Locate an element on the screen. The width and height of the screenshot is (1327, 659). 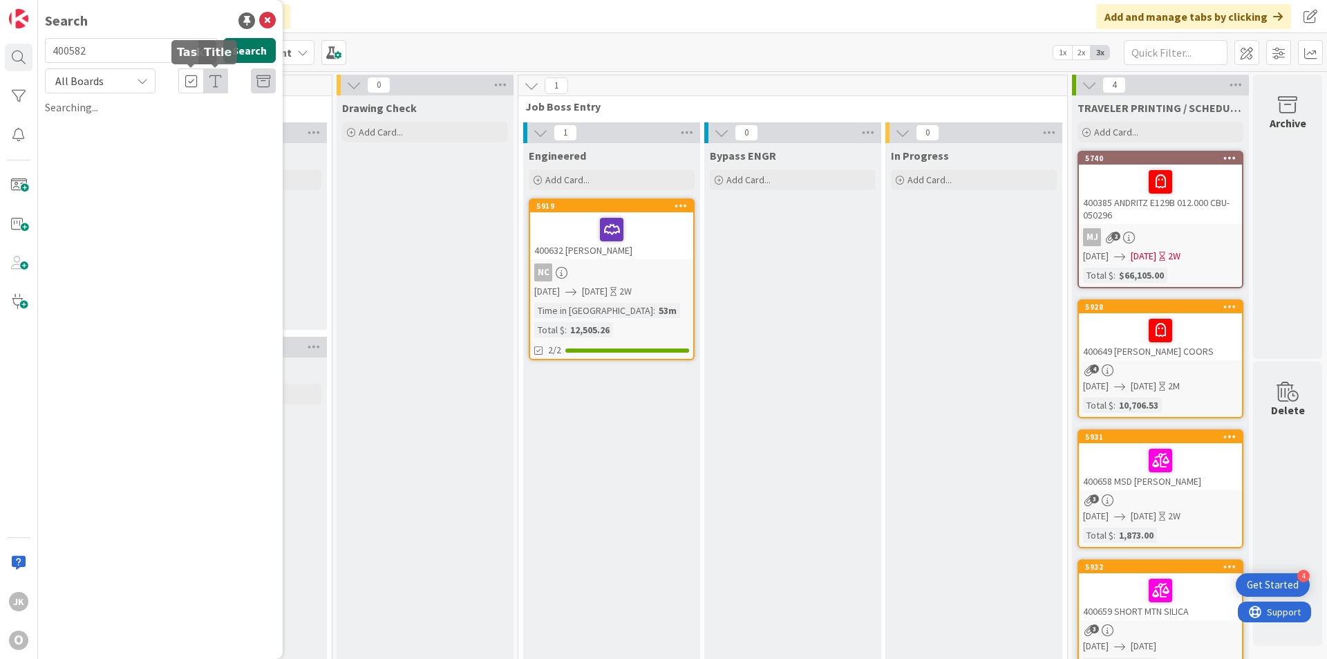
span: 2 is located at coordinates (1116, 236).